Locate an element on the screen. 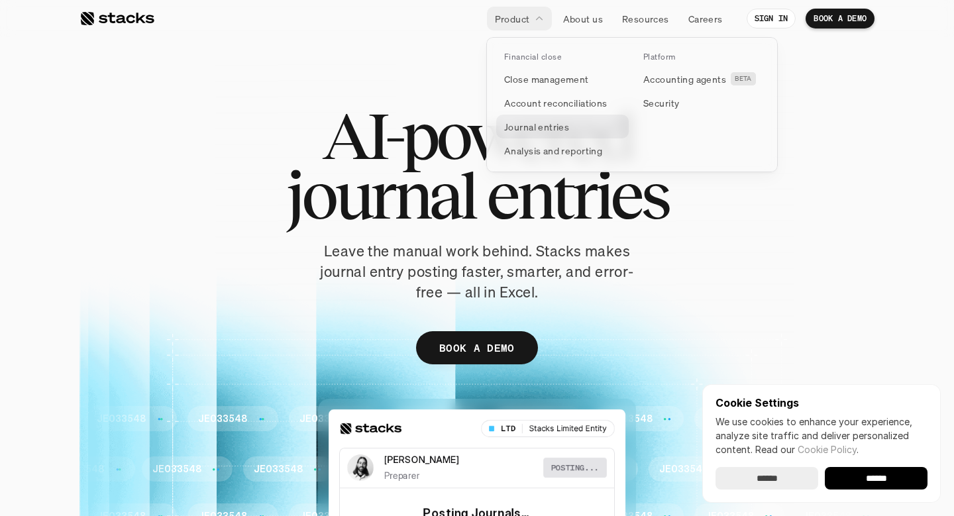 Image resolution: width=954 pixels, height=516 pixels. span: entries is located at coordinates (577, 195).